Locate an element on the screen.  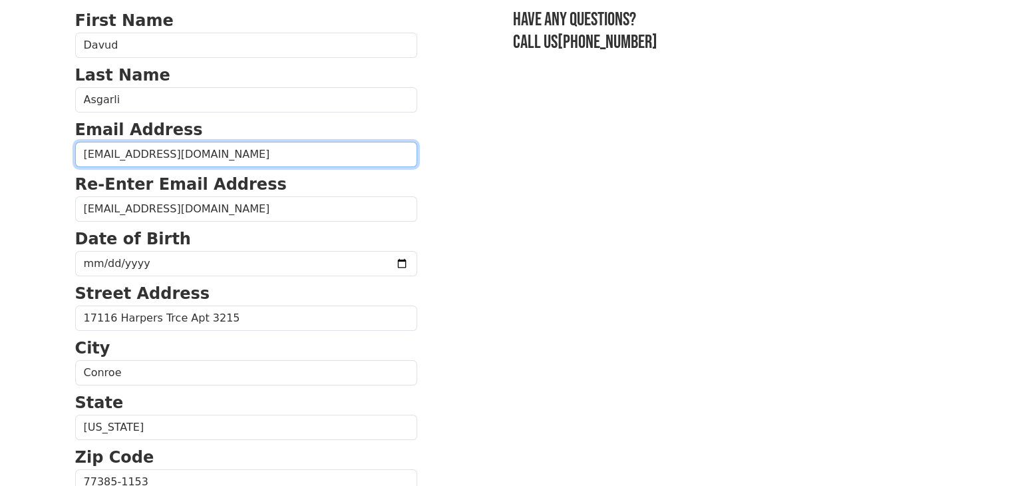
strong: Re-Enter Email Address is located at coordinates (181, 184).